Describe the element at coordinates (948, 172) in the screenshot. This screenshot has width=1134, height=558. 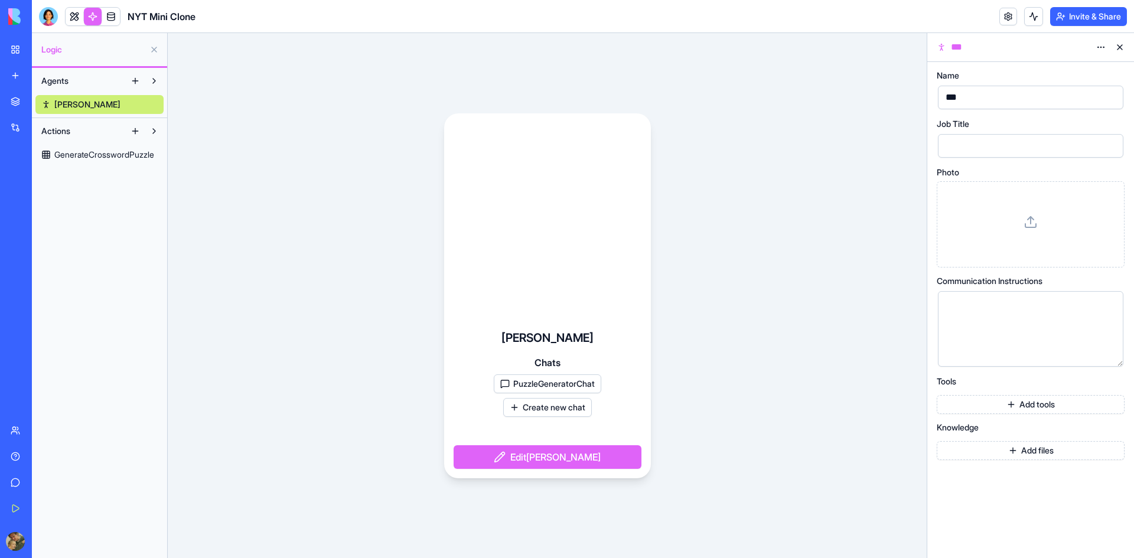
I see `span: Photo` at that location.